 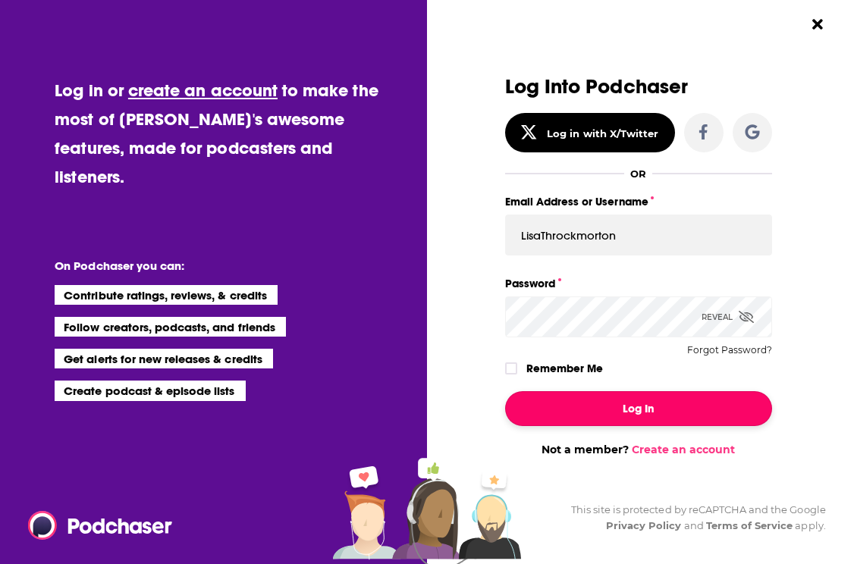 I want to click on button: Forgot Password?, so click(x=730, y=350).